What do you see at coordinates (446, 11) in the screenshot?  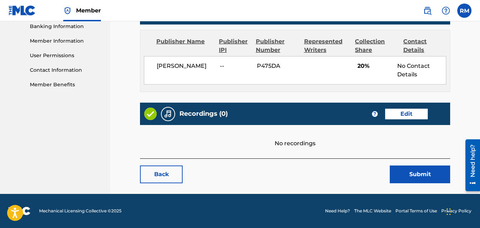 I see `div: Help` at bounding box center [446, 11].